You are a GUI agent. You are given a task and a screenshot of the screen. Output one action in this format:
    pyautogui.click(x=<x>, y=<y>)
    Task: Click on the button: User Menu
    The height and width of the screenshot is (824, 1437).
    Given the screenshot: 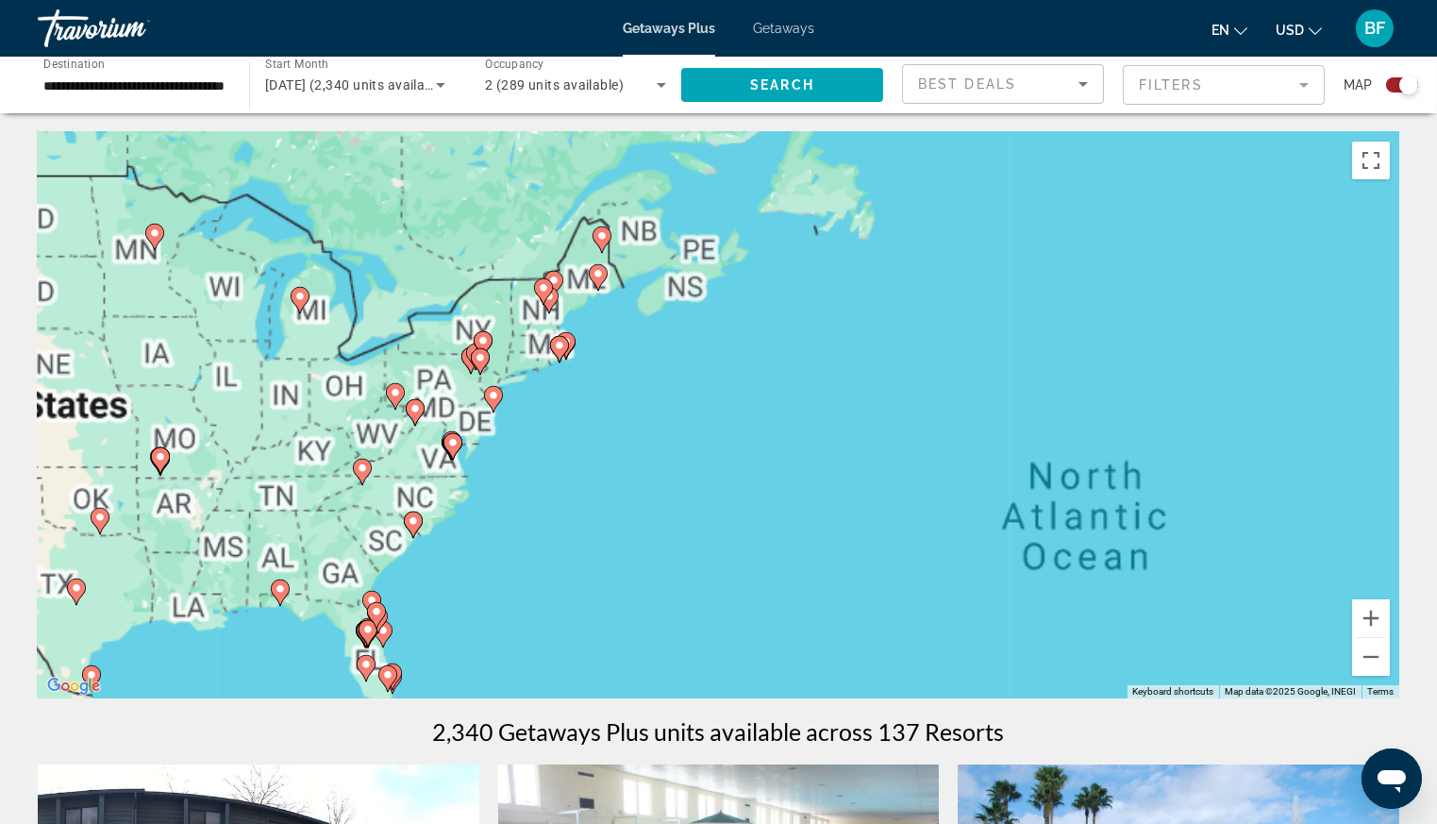 What is the action you would take?
    pyautogui.click(x=1375, y=28)
    